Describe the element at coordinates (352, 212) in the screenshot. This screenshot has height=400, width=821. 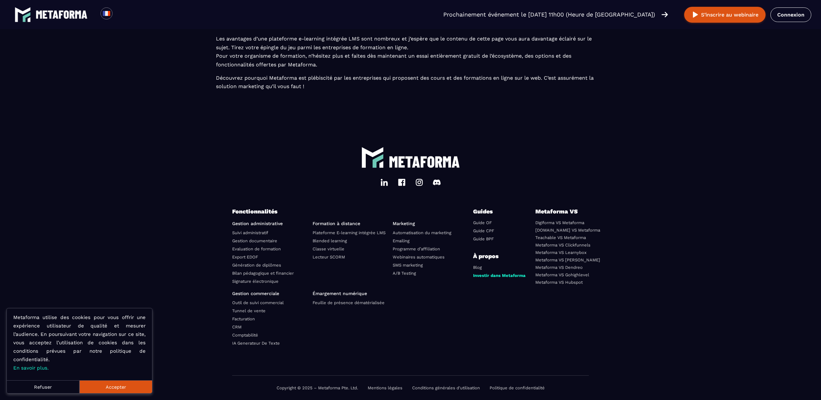
I see `p: Fonctionnalités` at that location.